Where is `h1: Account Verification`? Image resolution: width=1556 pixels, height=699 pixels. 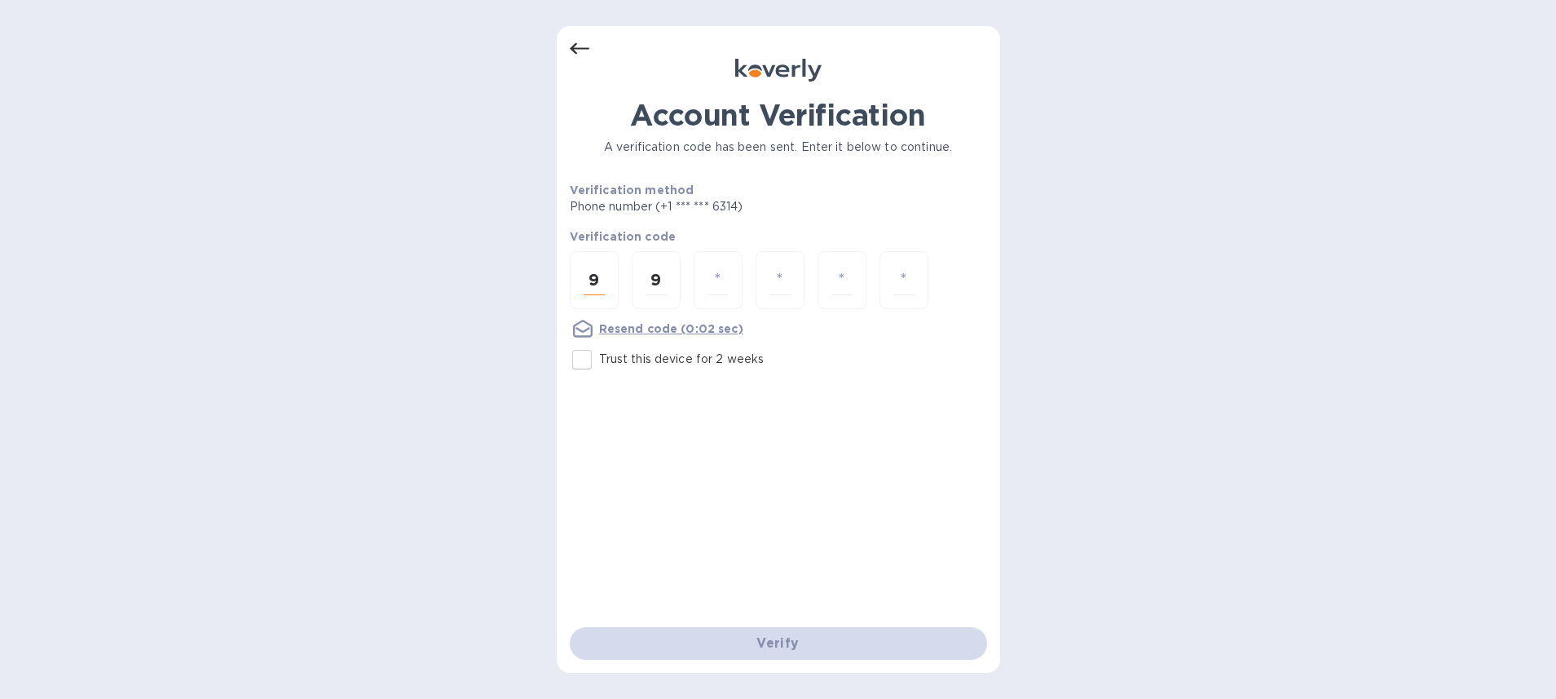 h1: Account Verification is located at coordinates (778, 115).